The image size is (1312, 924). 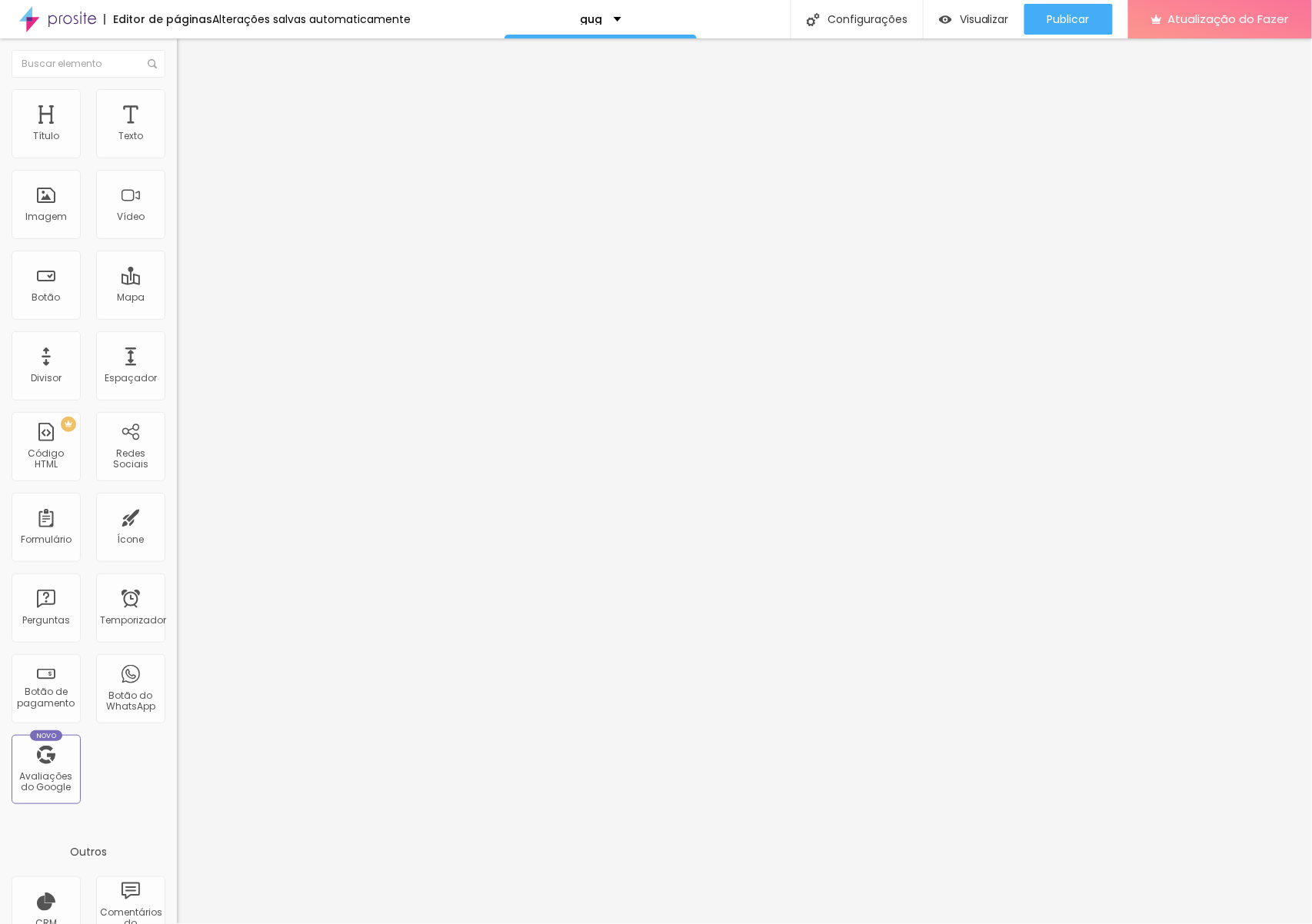 I want to click on font: Espaçador, so click(x=130, y=378).